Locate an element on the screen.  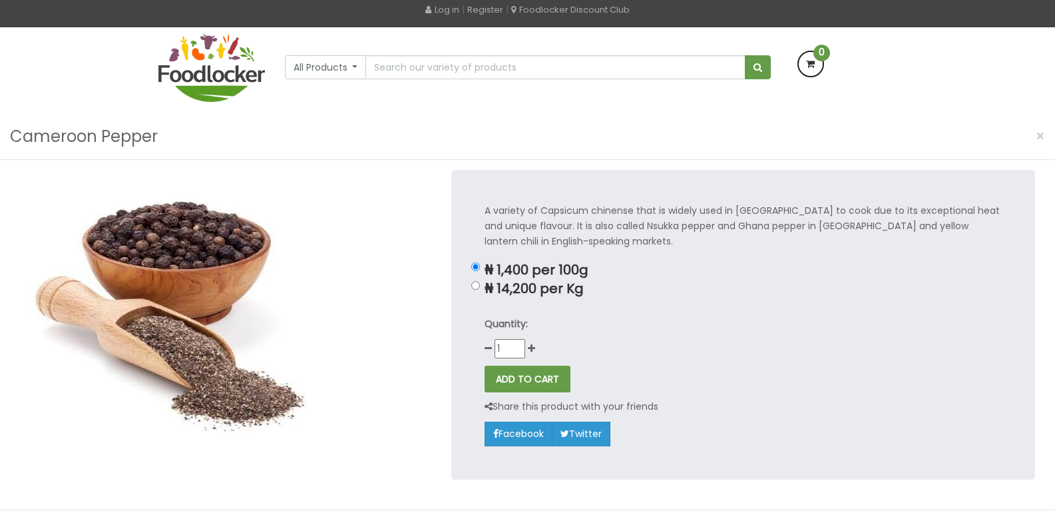
p: ₦ 14,200 per Kg is located at coordinates (743, 288).